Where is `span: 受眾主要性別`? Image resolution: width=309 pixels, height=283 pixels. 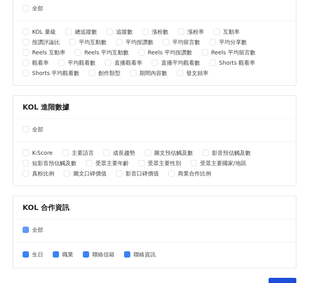
span: 受眾主要性別 is located at coordinates (164, 163).